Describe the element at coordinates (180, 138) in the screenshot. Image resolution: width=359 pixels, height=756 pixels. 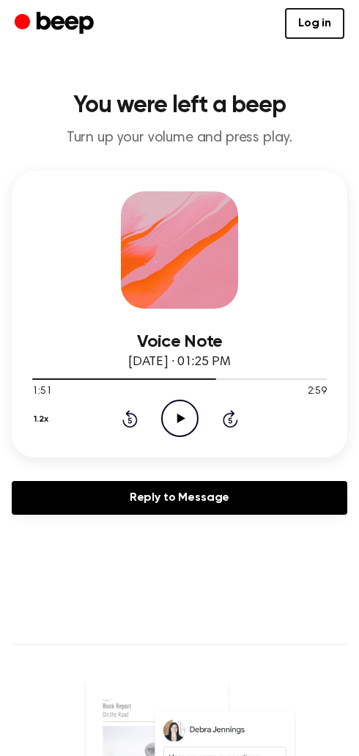
I see `p: Turn up your volume and press play.` at that location.